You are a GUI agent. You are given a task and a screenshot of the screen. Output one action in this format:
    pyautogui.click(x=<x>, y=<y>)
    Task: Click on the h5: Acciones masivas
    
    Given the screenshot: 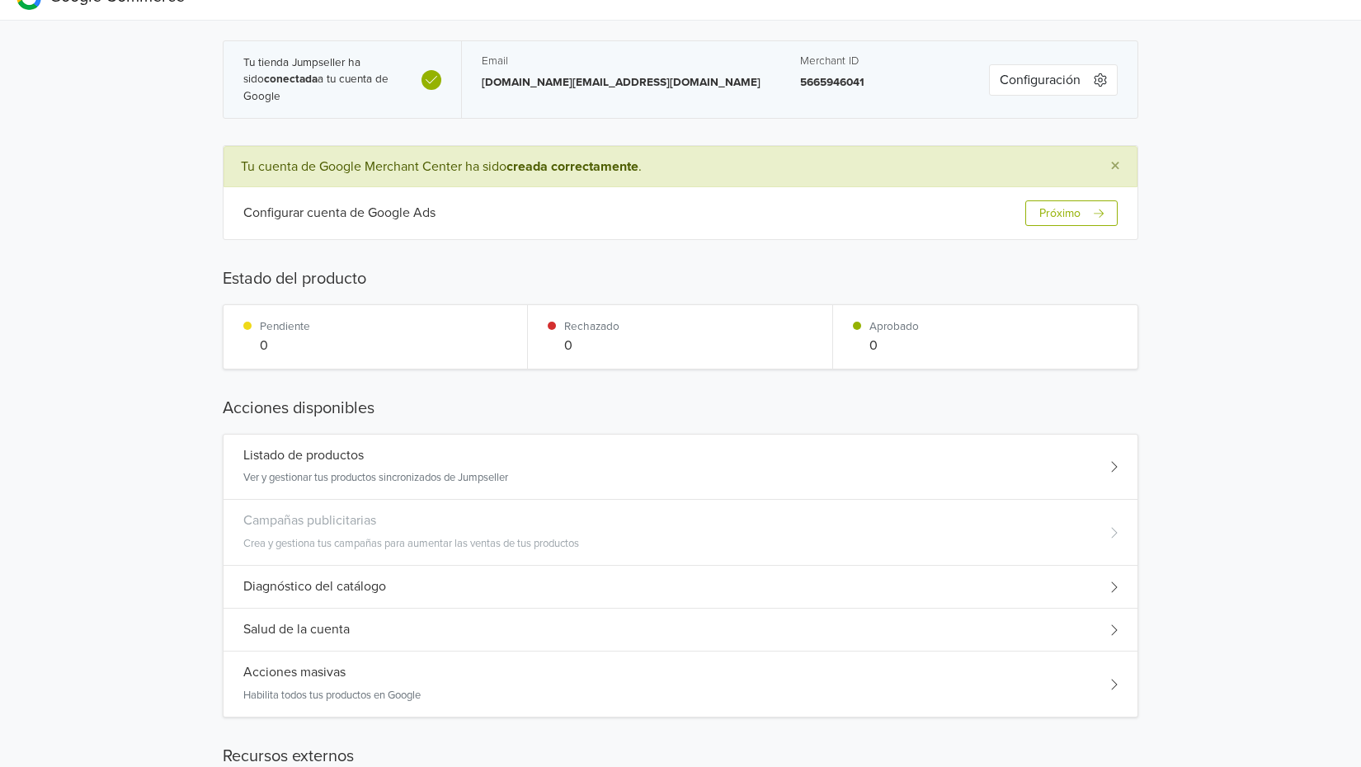 What is the action you would take?
    pyautogui.click(x=294, y=672)
    